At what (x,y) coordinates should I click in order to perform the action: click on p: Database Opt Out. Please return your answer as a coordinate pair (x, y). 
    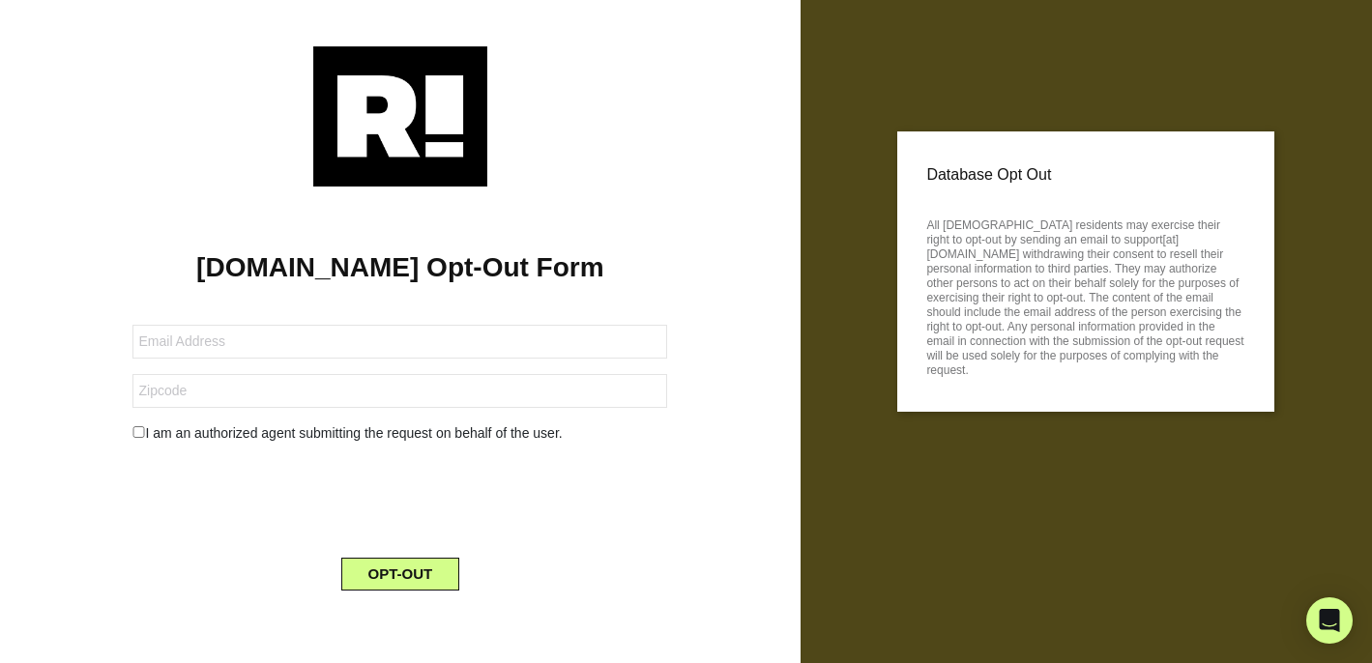
    Looking at the image, I should click on (1086, 175).